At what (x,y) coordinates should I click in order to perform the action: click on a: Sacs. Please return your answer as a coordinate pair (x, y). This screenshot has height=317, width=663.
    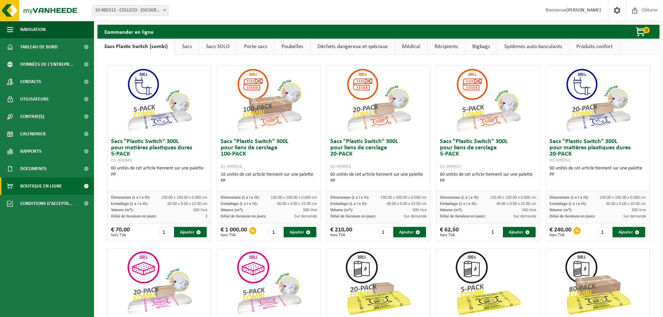
    Looking at the image, I should click on (187, 47).